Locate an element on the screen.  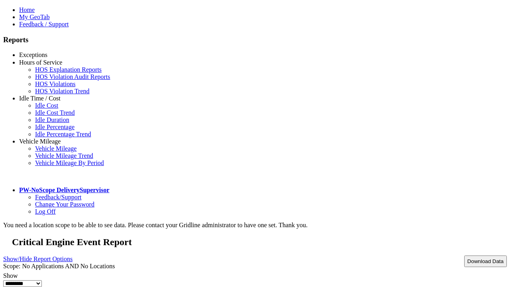
label: Show is located at coordinates (10, 276).